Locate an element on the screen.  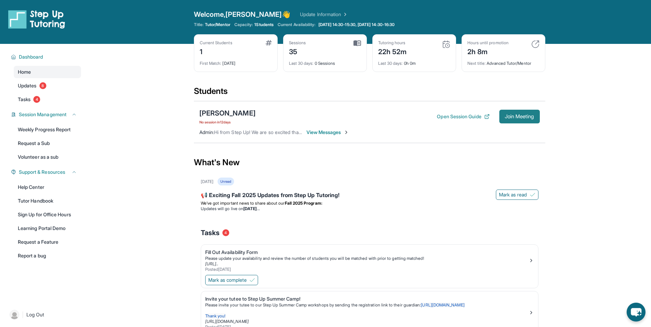
span: Admin : is located at coordinates (206, 132).